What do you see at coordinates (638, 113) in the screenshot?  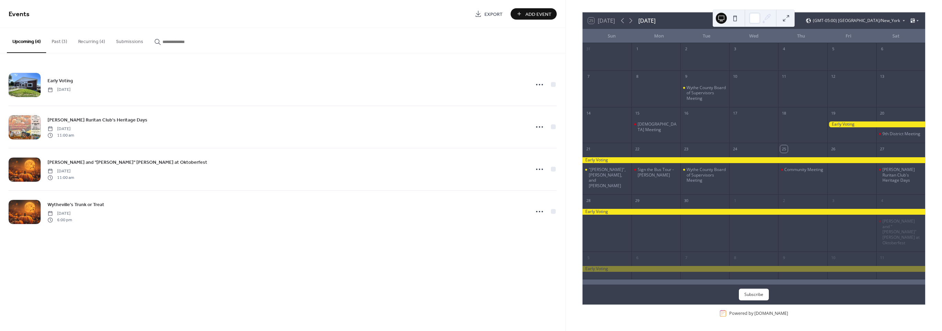 I see `div: 15` at bounding box center [638, 113].